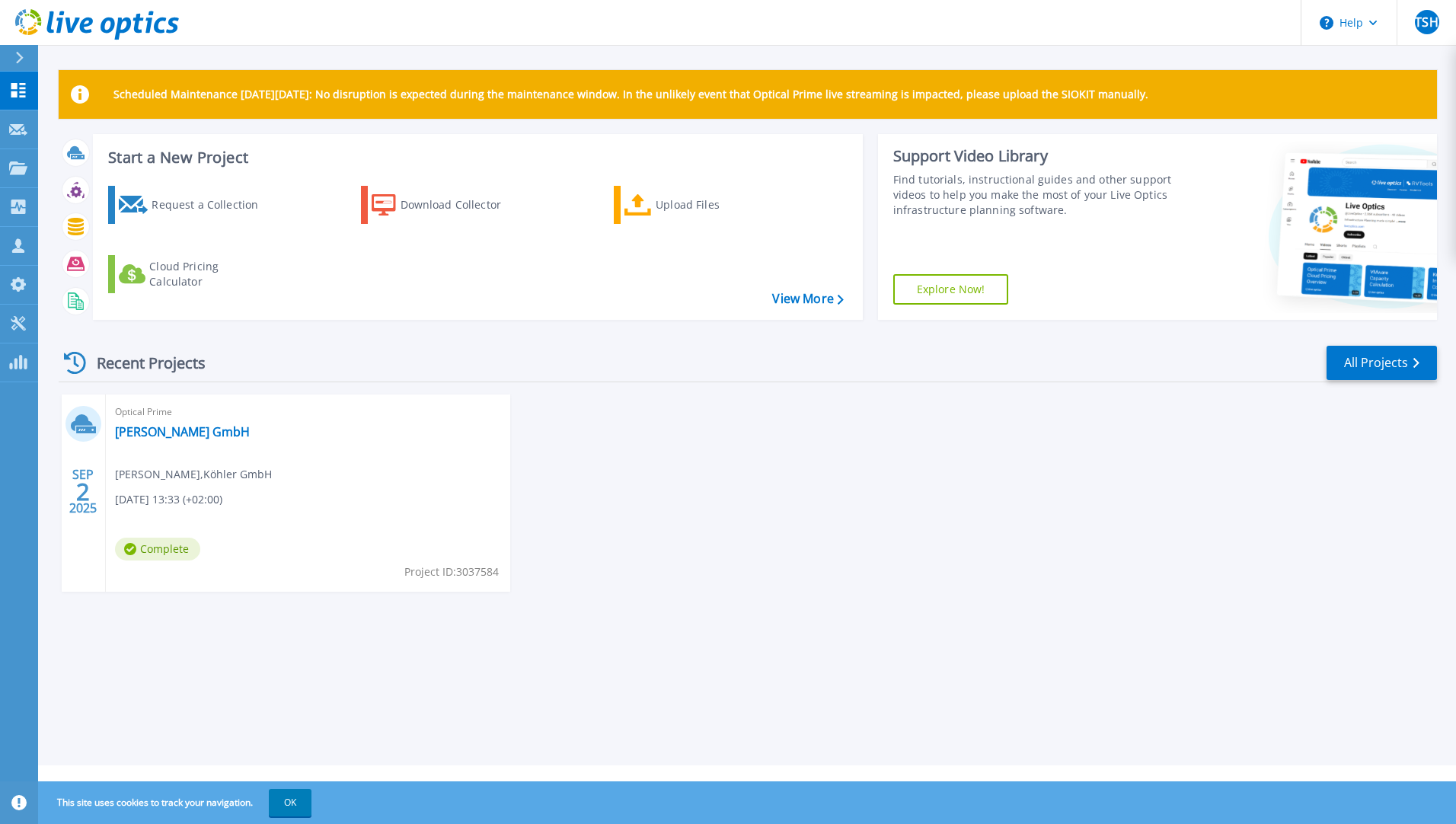 This screenshot has height=824, width=1456. I want to click on div: Support Video Library, so click(1036, 156).